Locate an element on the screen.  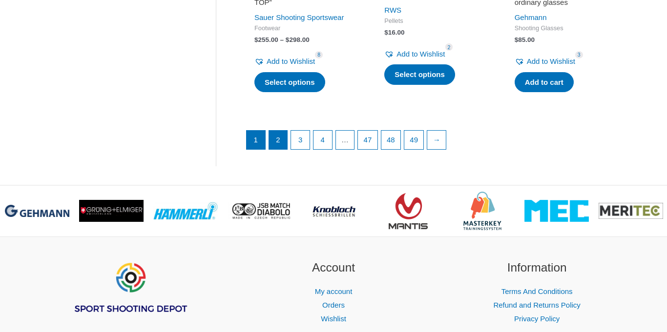
a: Orders is located at coordinates (333, 305).